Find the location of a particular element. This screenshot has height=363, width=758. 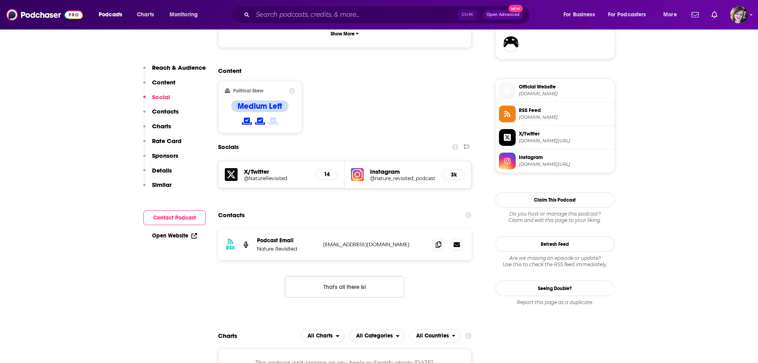

img: User Profile is located at coordinates (739, 15).